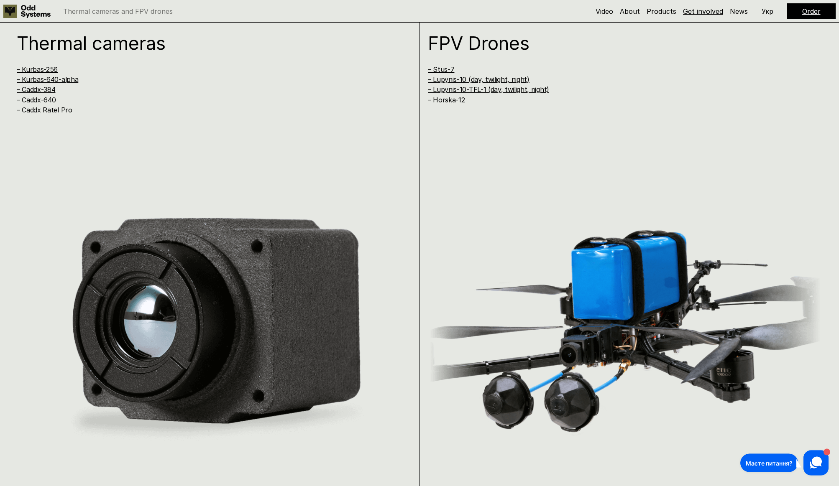  Describe the element at coordinates (47, 79) in the screenshot. I see `a: – Kurbas-640-alpha` at that location.